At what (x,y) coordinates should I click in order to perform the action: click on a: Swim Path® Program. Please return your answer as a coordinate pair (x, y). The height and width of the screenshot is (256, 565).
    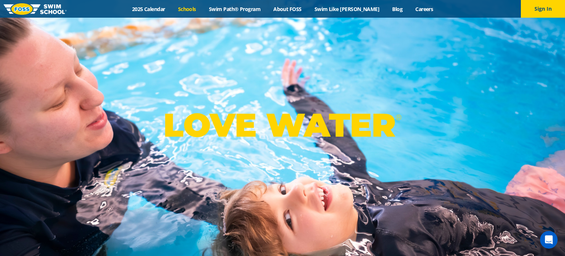
    Looking at the image, I should click on (234, 9).